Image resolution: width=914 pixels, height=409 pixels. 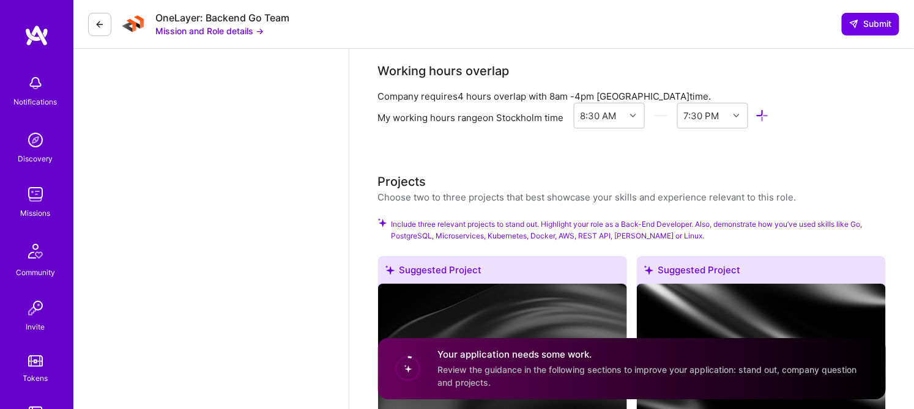 What do you see at coordinates (35, 361) in the screenshot?
I see `img: tokens` at bounding box center [35, 361].